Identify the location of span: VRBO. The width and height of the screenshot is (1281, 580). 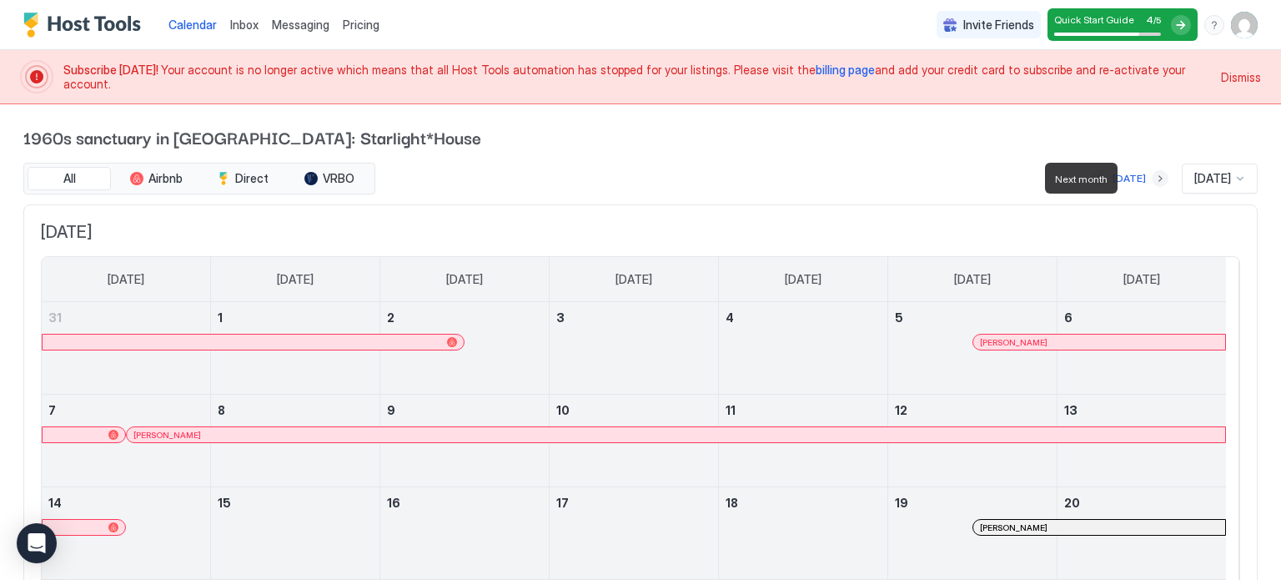
(339, 179).